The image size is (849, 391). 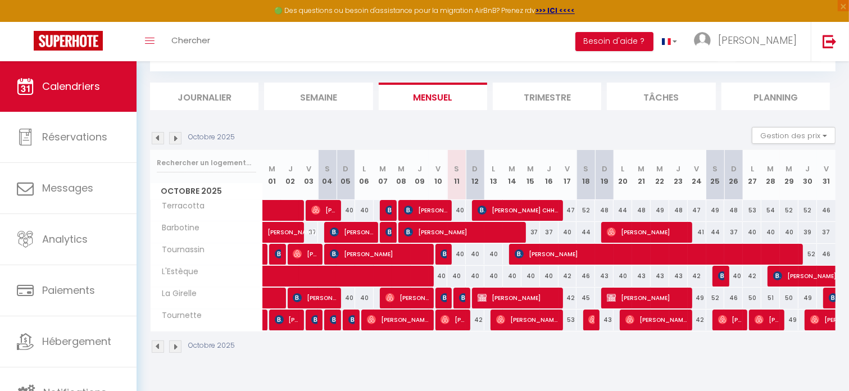 What do you see at coordinates (69, 290) in the screenshot?
I see `span: Paiements` at bounding box center [69, 290].